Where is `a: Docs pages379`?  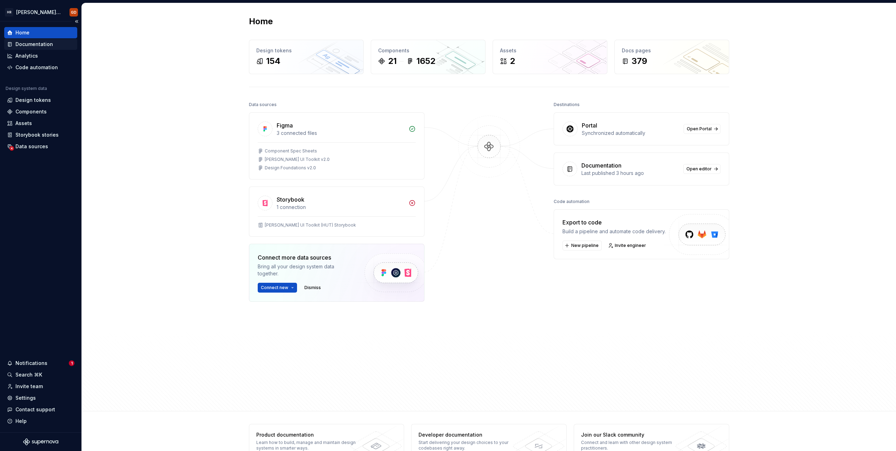
a: Docs pages379 is located at coordinates (672, 57).